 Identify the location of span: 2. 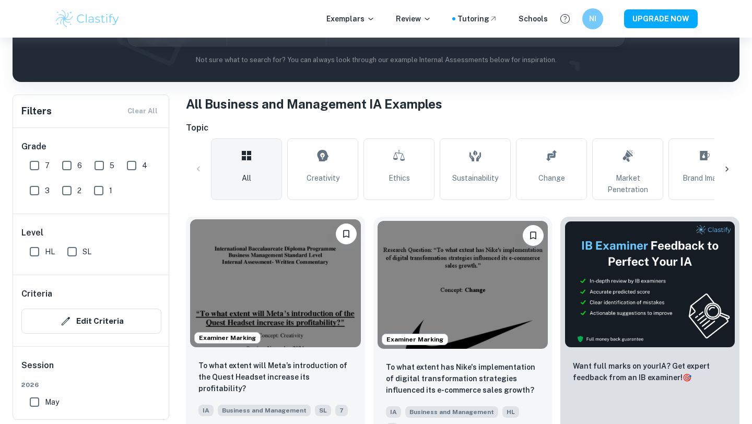
(79, 191).